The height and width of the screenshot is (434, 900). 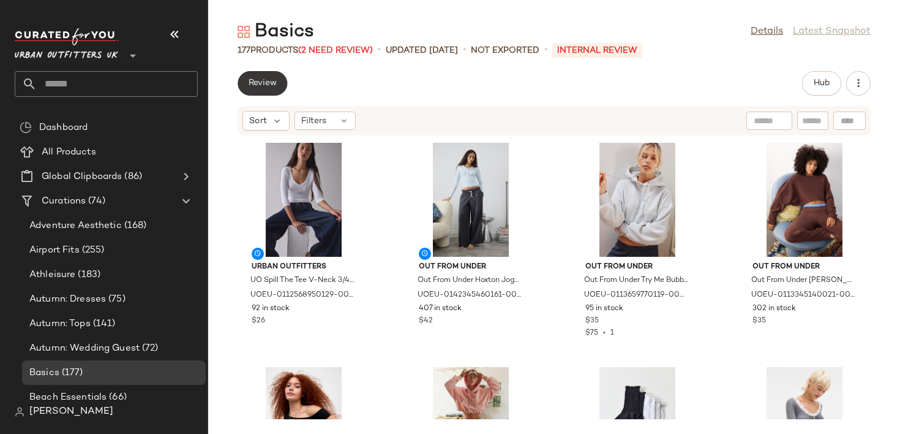 What do you see at coordinates (116, 397) in the screenshot?
I see `span: (66)` at bounding box center [116, 397].